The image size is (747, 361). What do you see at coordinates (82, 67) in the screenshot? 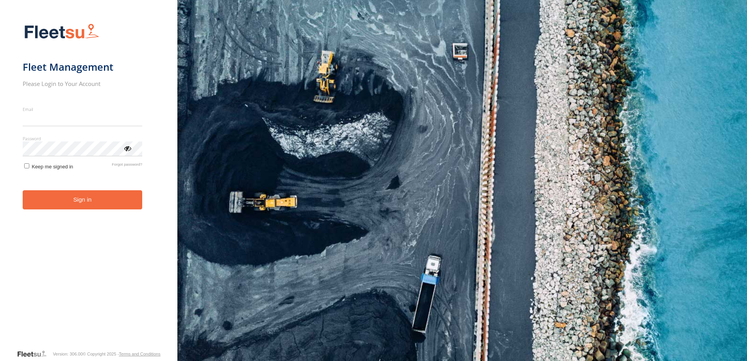
I see `h1: Fleet Management` at bounding box center [82, 67].